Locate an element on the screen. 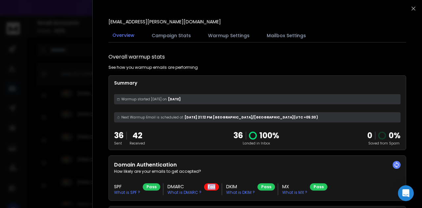  strong: 0 is located at coordinates (370, 136).